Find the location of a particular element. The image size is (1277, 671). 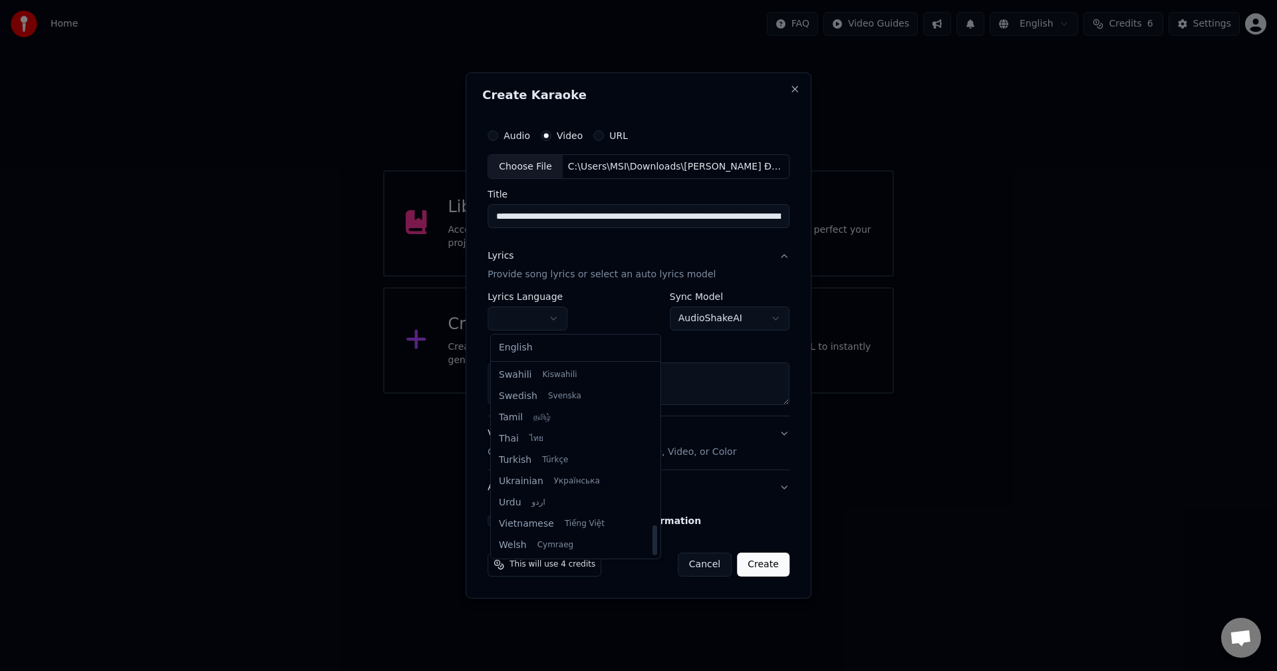

span: Kiswahili is located at coordinates (559, 375).